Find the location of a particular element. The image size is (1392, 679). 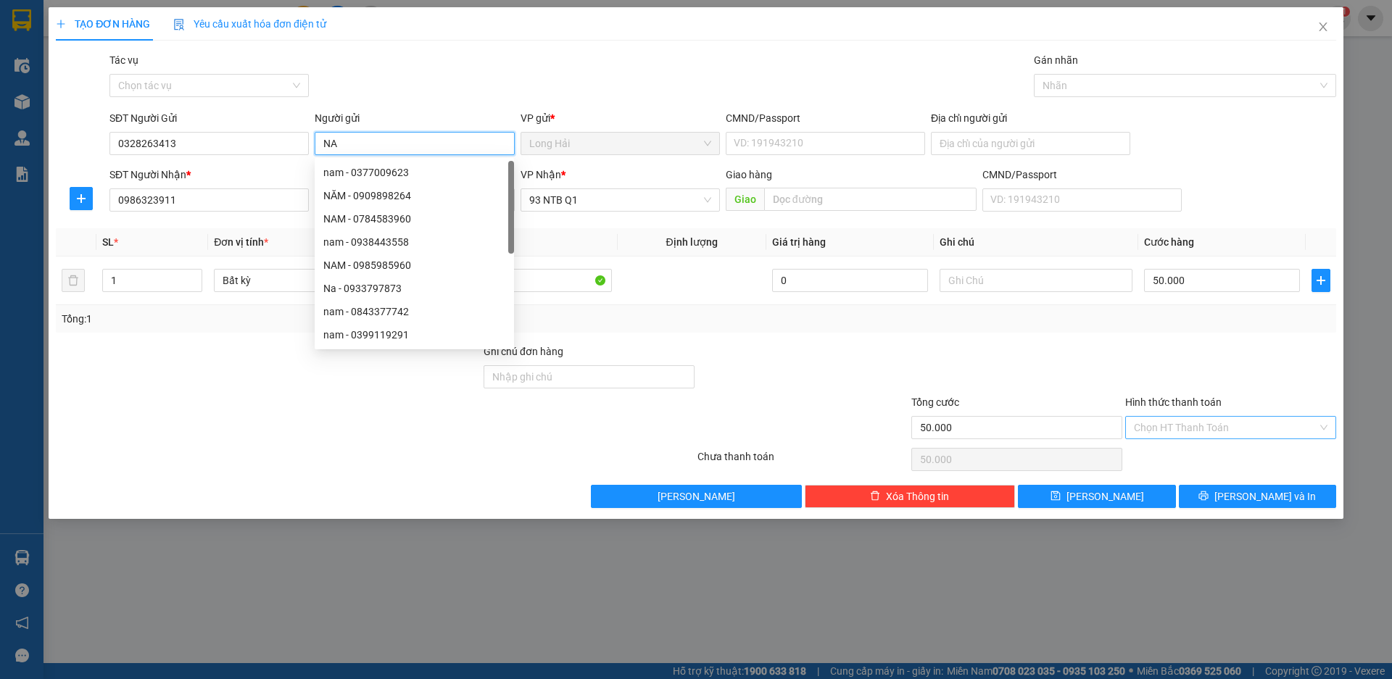

div: Người gửi is located at coordinates (414, 118).